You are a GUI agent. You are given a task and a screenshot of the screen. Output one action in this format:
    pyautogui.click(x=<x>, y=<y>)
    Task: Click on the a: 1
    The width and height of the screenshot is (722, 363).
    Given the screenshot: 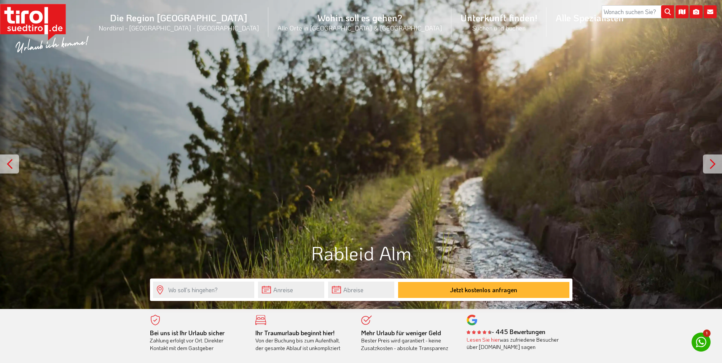 What is the action you would take?
    pyautogui.click(x=702, y=342)
    